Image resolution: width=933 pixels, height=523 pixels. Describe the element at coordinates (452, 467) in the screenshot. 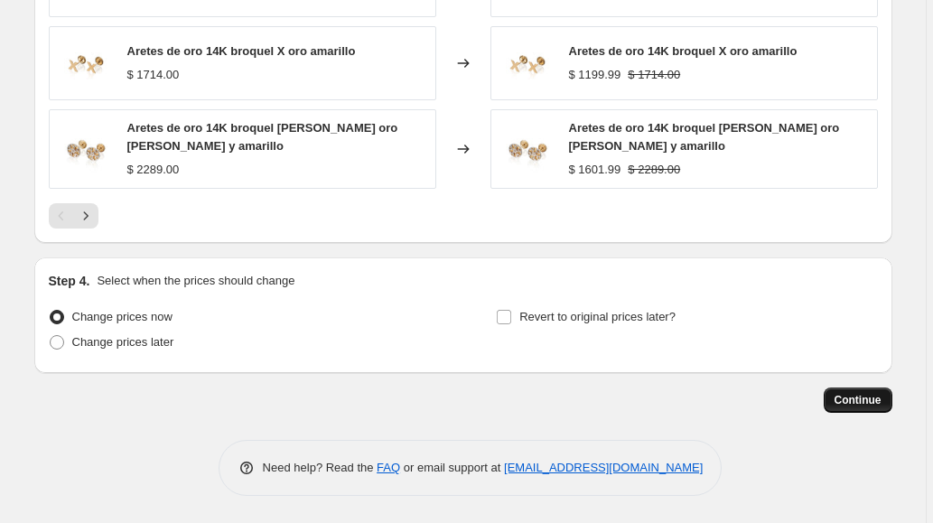

I see `span: or email support at` at that location.